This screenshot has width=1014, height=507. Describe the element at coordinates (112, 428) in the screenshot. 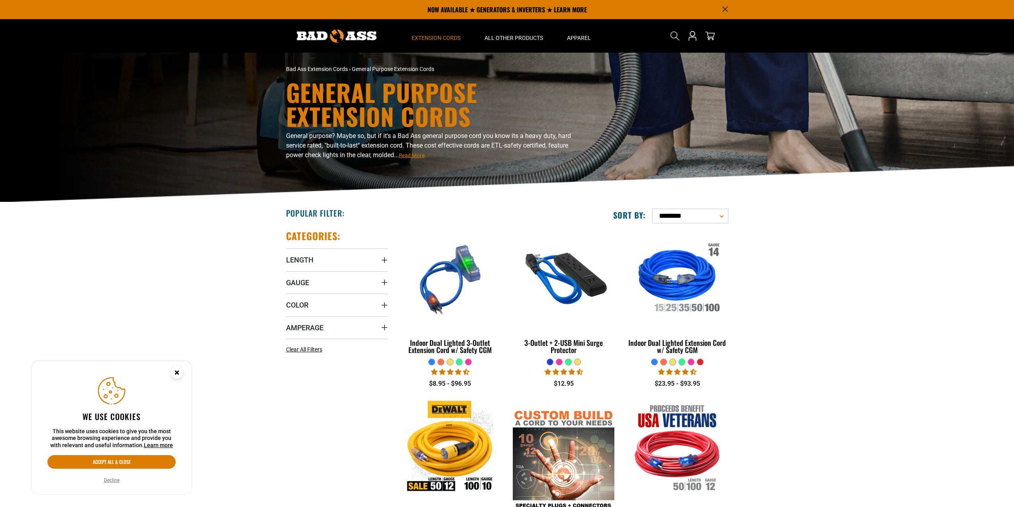

I see `aside: Cookie Consent` at that location.